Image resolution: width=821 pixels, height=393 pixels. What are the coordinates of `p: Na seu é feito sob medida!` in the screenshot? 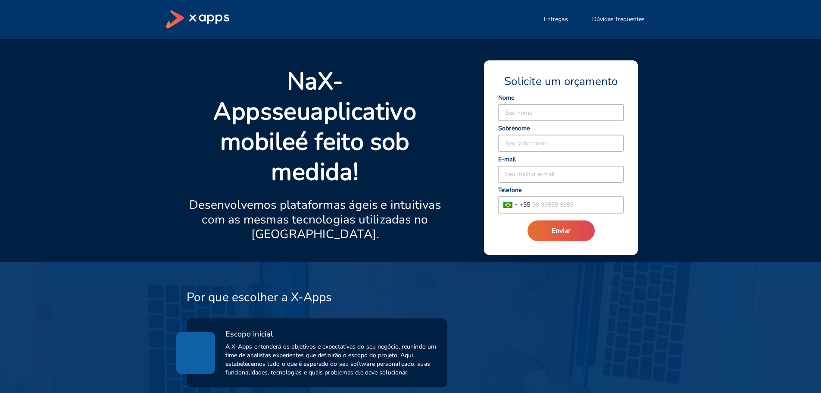 It's located at (315, 127).